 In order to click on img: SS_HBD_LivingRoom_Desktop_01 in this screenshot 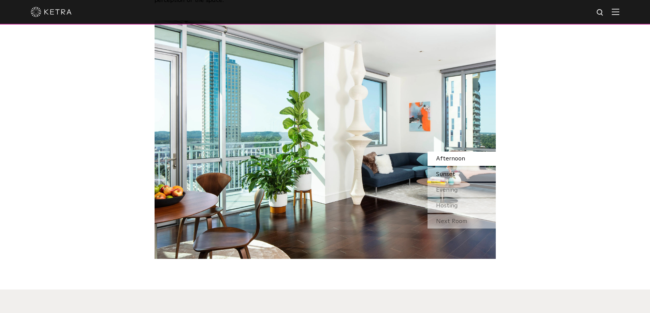, I will do `click(325, 140)`.